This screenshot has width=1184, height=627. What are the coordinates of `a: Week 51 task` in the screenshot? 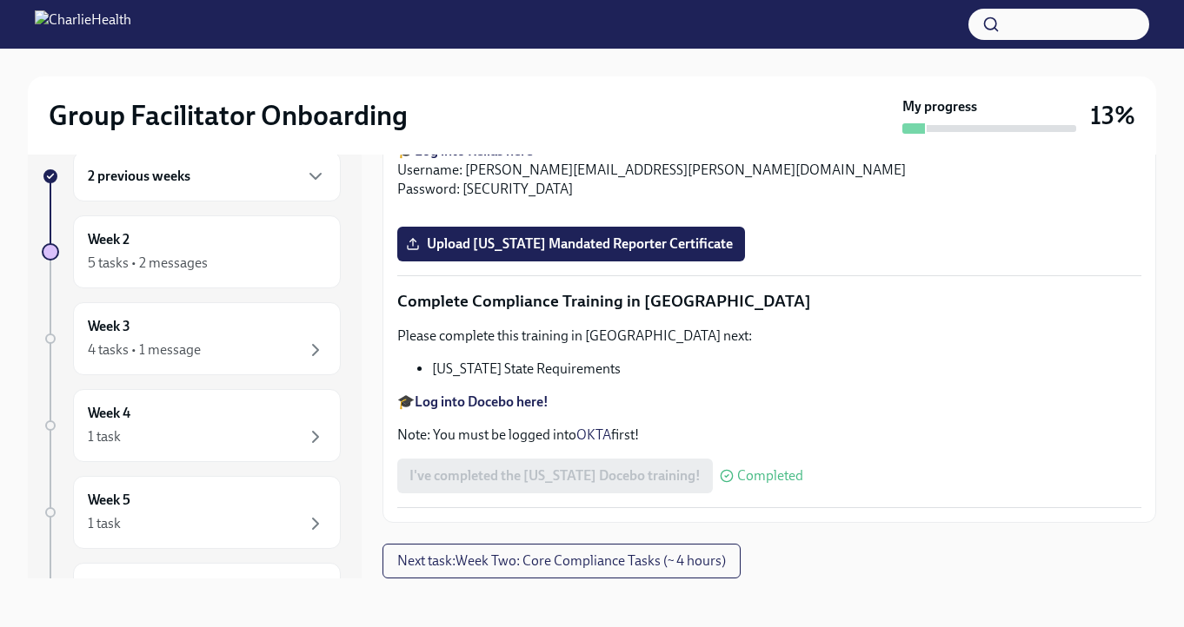 It's located at (191, 513).